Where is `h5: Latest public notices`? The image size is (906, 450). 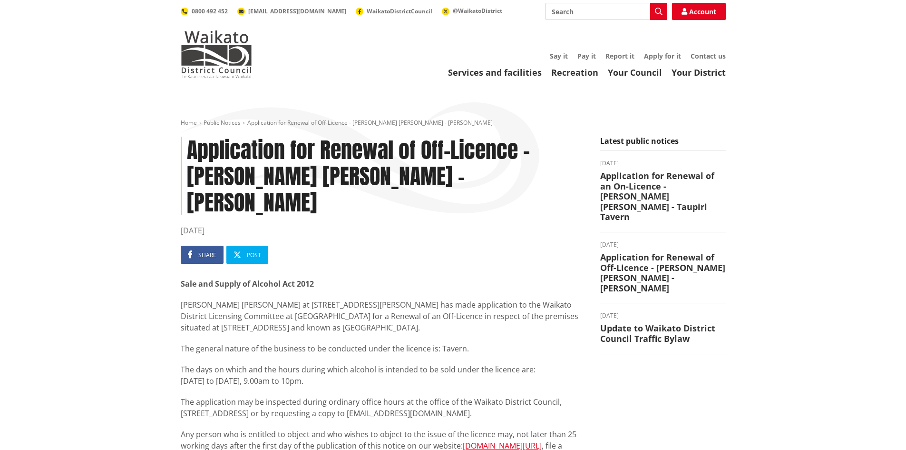 h5: Latest public notices is located at coordinates (663, 144).